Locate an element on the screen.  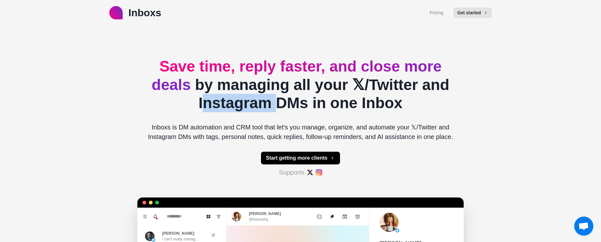
button: Mark as unread is located at coordinates (319, 217).